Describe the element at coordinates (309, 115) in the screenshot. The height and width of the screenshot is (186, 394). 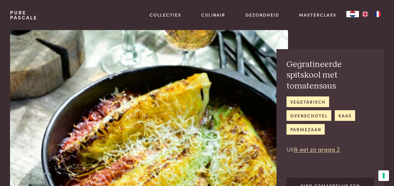
I see `a: ovenschotel` at that location.